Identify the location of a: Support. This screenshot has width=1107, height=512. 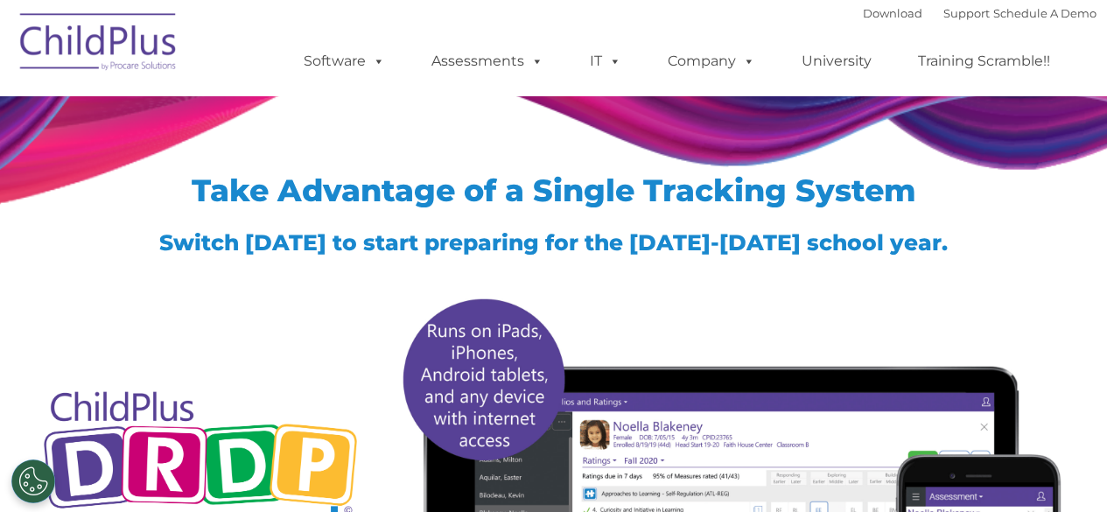
(967, 13).